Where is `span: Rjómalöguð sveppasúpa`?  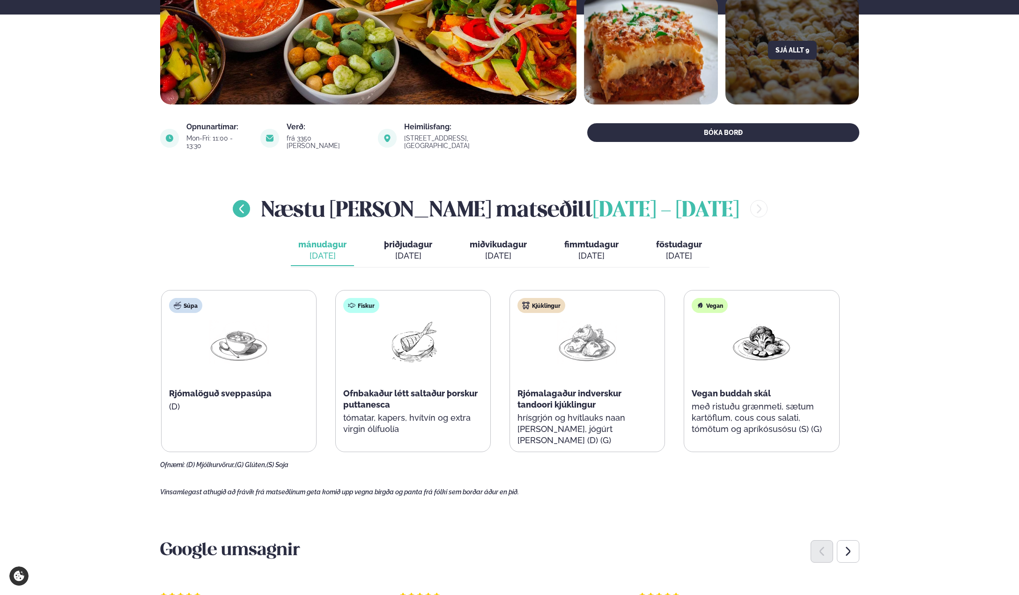
span: Rjómalöguð sveppasúpa is located at coordinates (220, 393).